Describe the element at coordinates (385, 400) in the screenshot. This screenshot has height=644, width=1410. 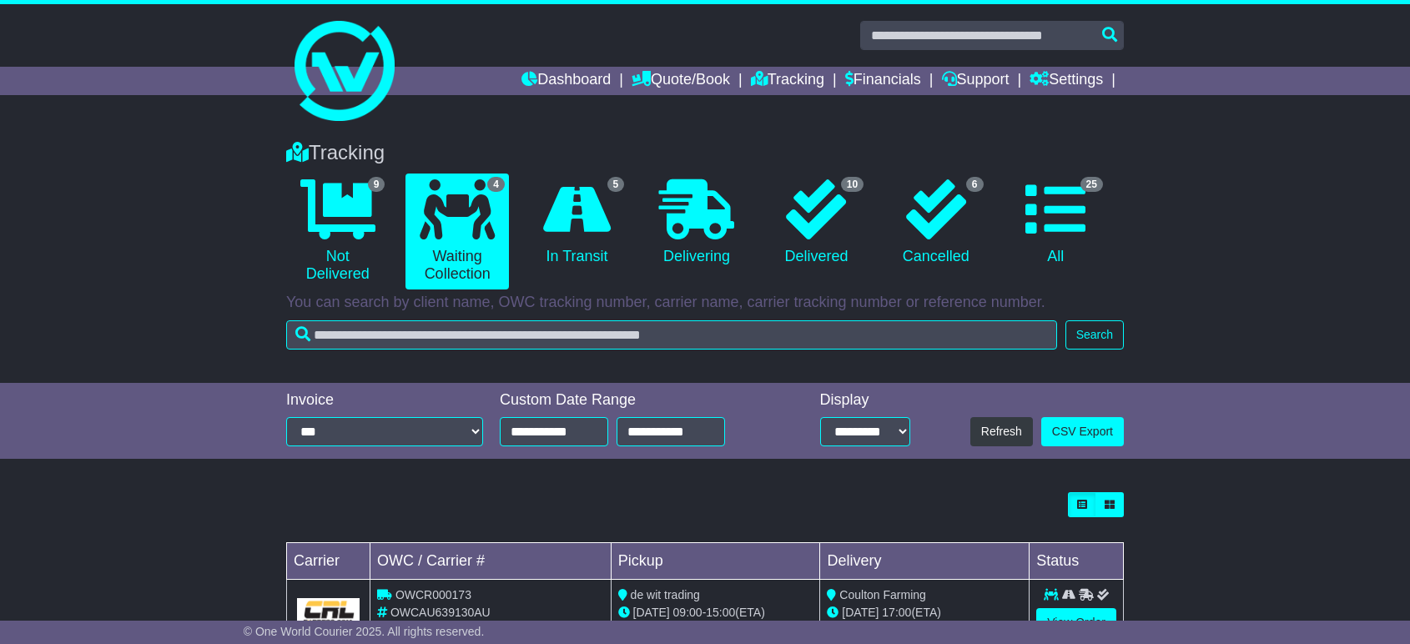
I see `div: Invoice` at that location.